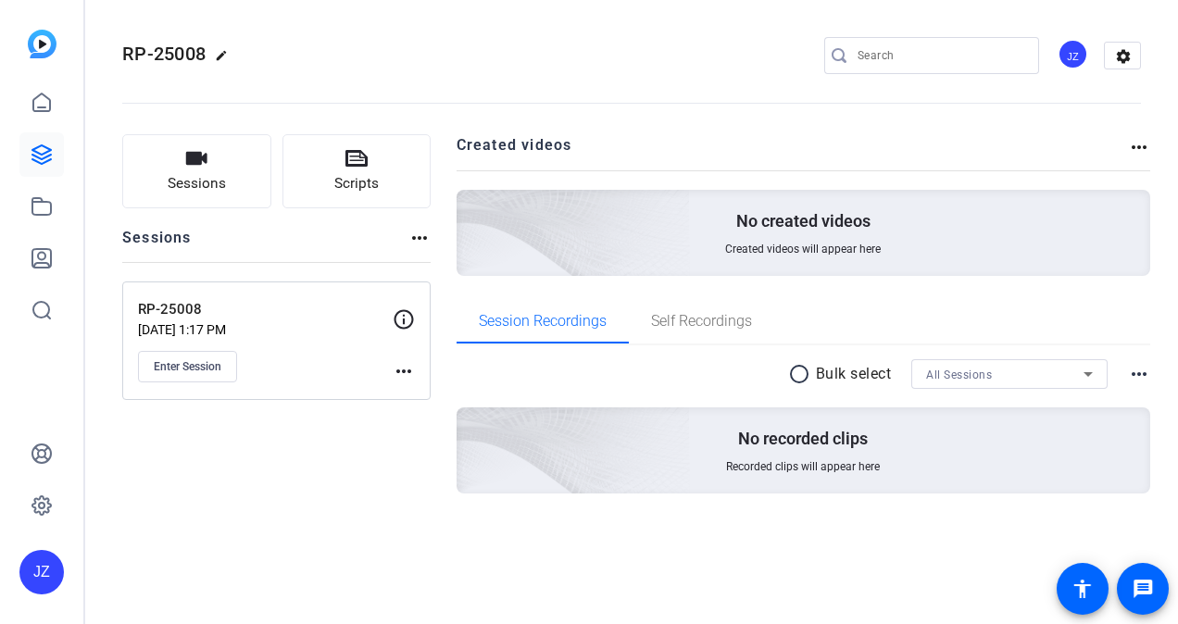  What do you see at coordinates (803, 249) in the screenshot?
I see `span: Created videos will appear here` at bounding box center [803, 249].